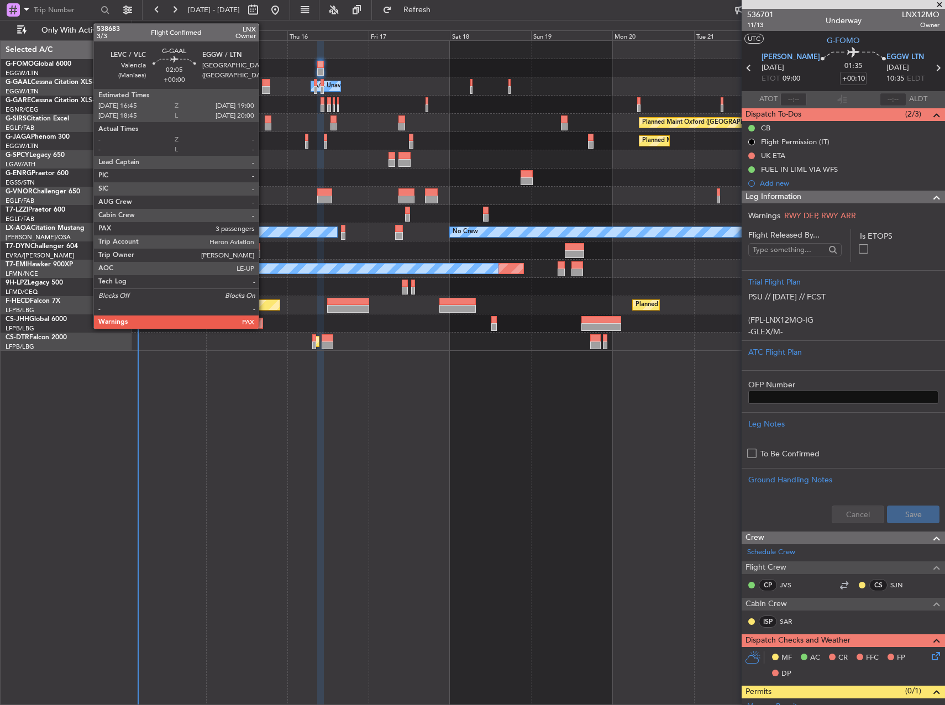 This screenshot has height=705, width=945. I want to click on a: G-SPCYLegacy 650, so click(35, 155).